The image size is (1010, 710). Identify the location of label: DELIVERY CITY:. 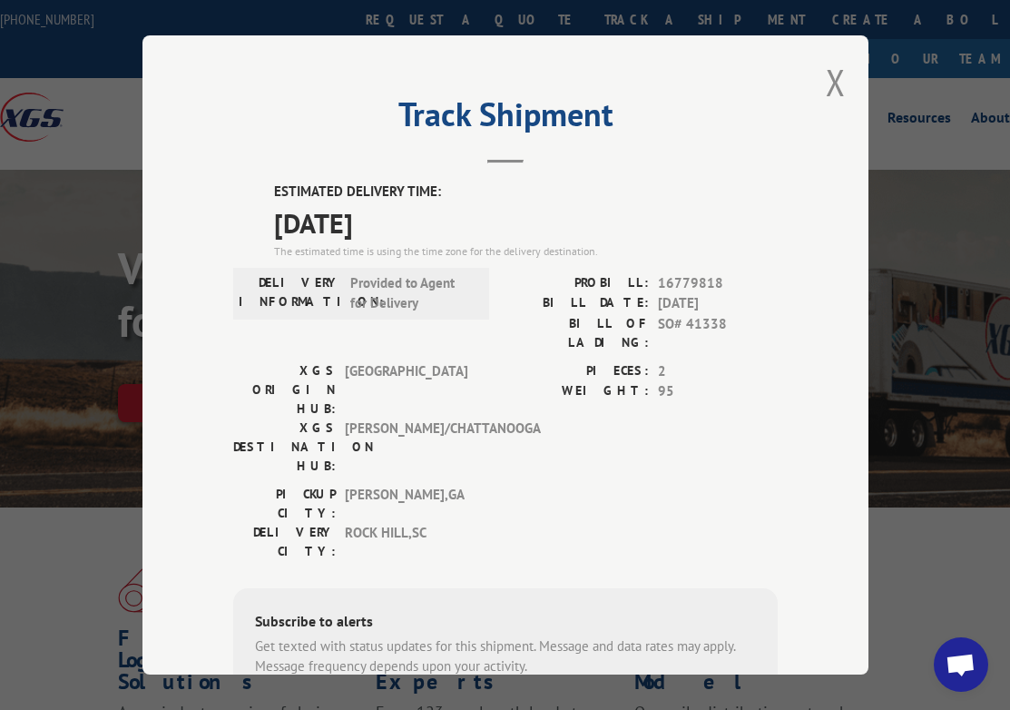
(284, 542).